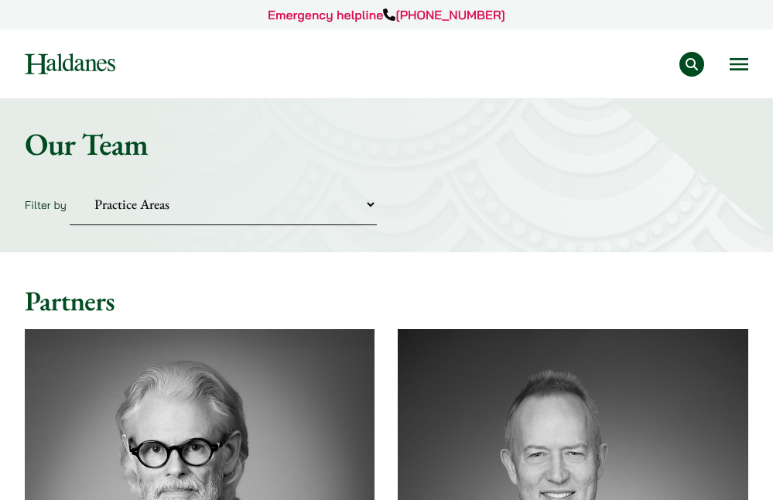  I want to click on img: Logo of Haldanes, so click(70, 63).